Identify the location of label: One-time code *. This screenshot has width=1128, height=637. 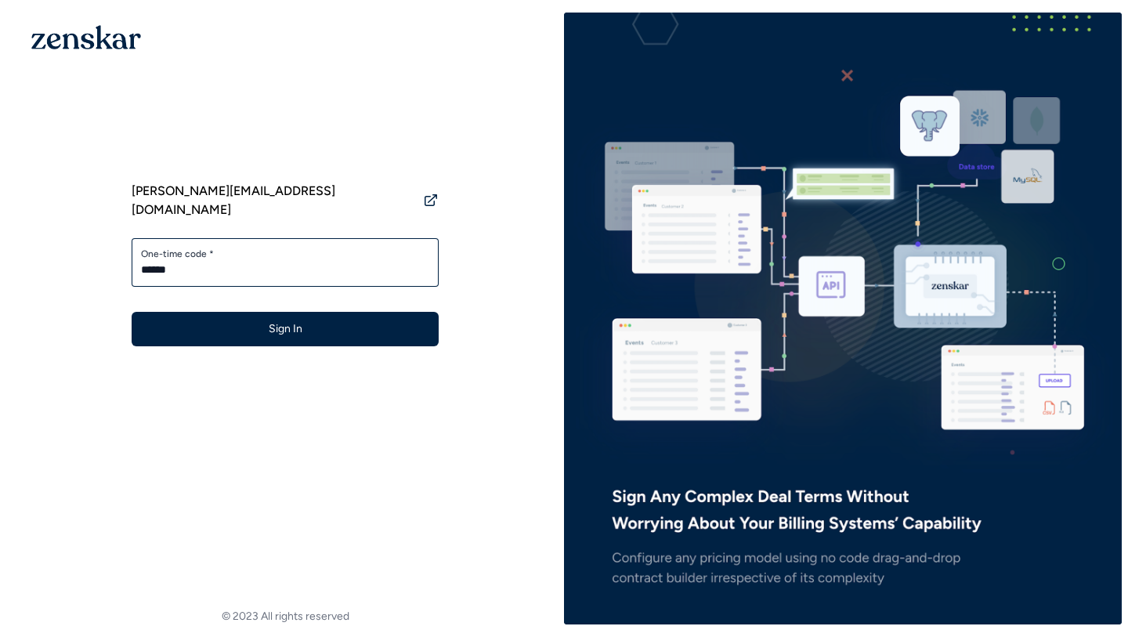
(285, 254).